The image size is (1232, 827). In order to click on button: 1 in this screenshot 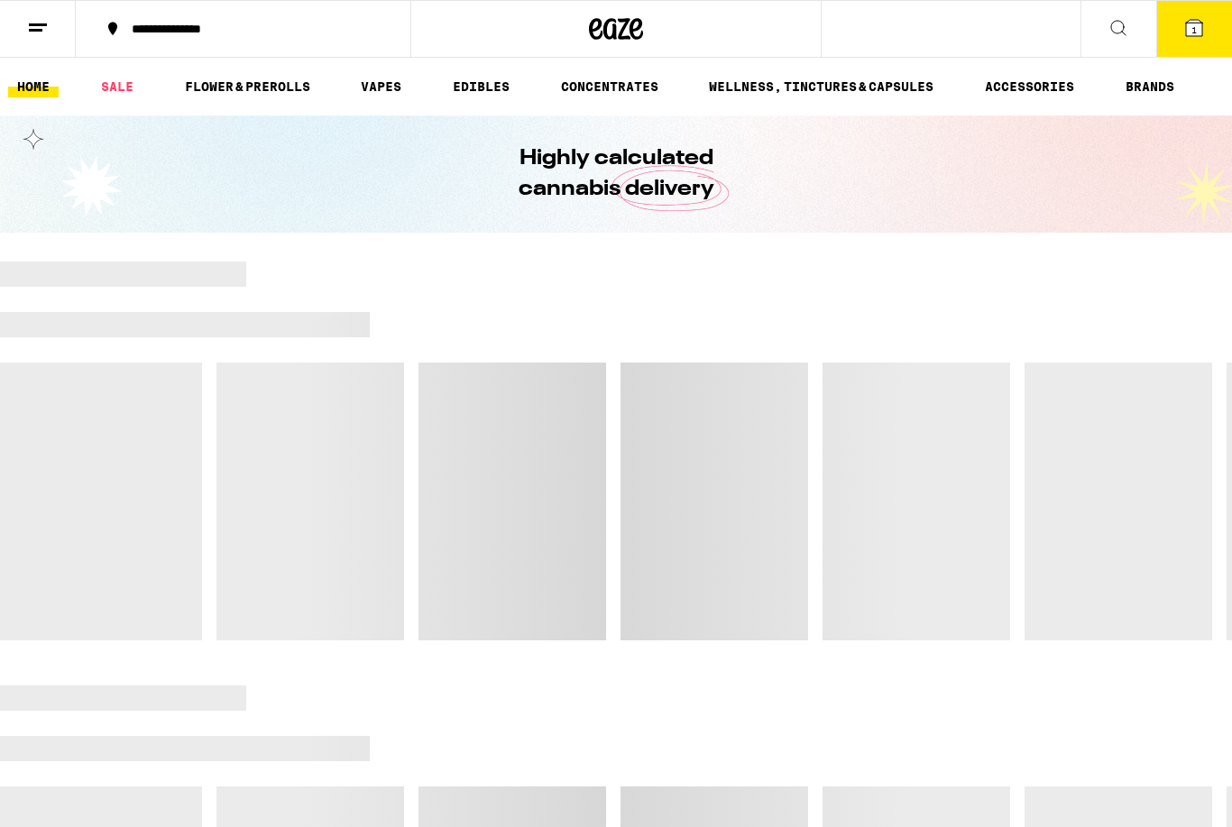, I will do `click(1194, 29)`.